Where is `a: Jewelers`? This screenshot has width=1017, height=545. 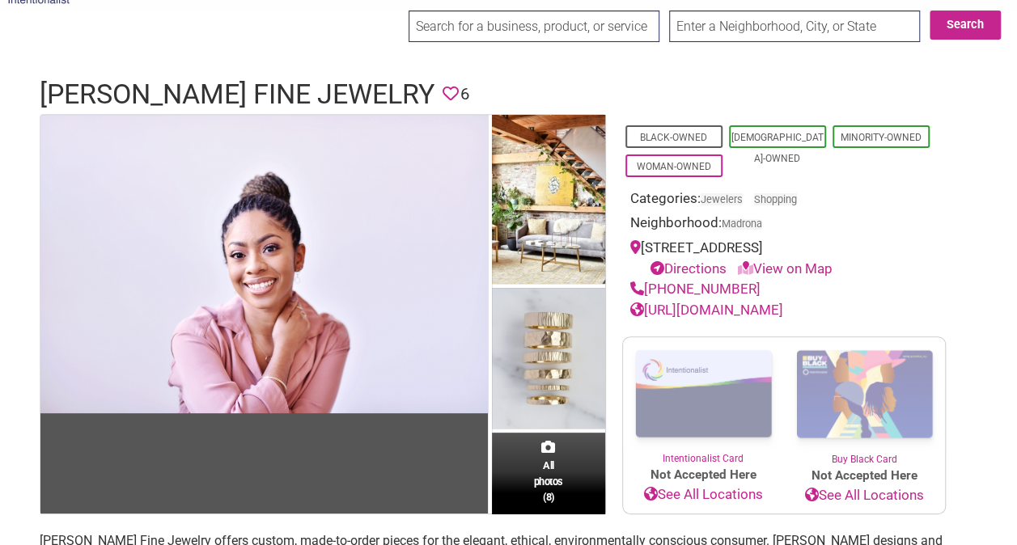
a: Jewelers is located at coordinates (722, 199).